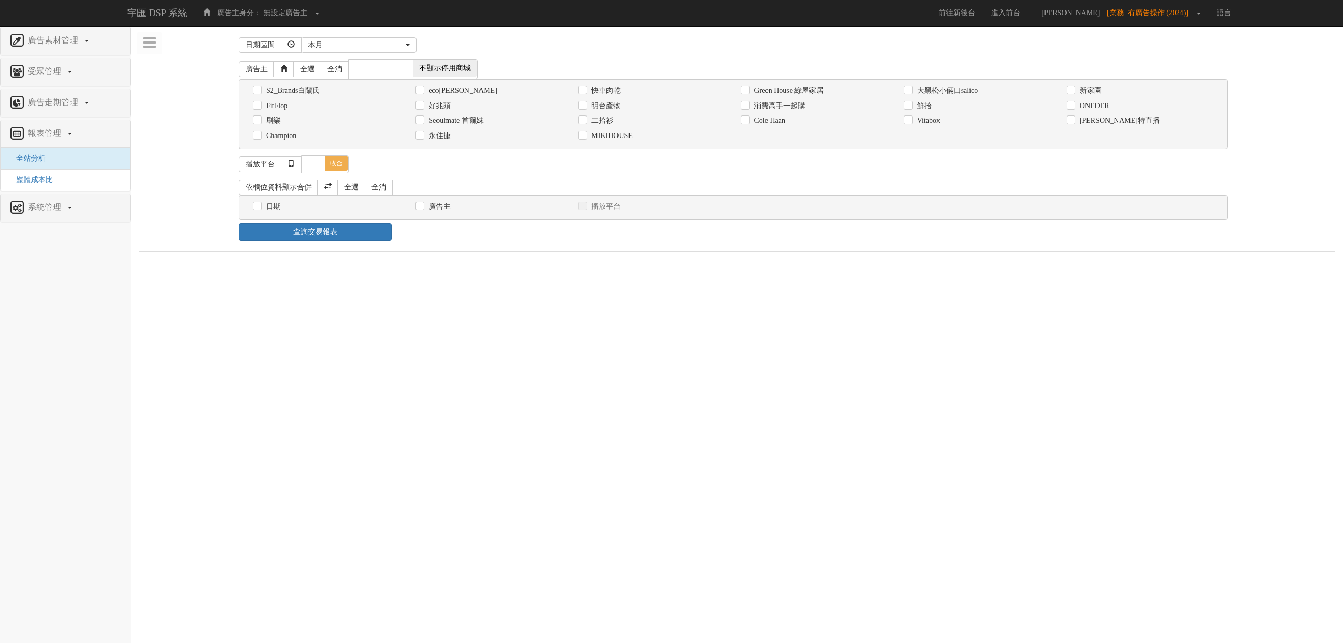 The image size is (1343, 643). I want to click on span: 受眾管理, so click(46, 71).